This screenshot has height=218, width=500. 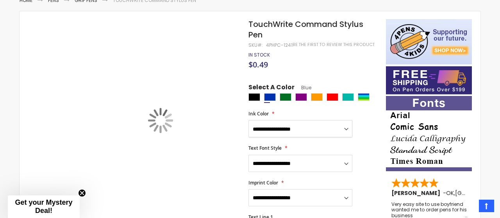 I want to click on img: Free shipping on orders over $199, so click(x=429, y=81).